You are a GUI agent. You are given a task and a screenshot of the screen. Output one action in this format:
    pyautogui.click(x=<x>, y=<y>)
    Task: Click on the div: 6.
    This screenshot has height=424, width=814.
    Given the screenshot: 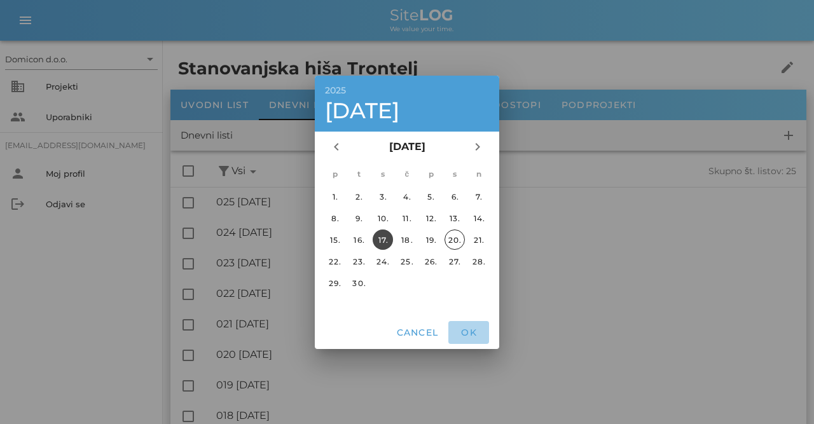 What is the action you would take?
    pyautogui.click(x=454, y=196)
    